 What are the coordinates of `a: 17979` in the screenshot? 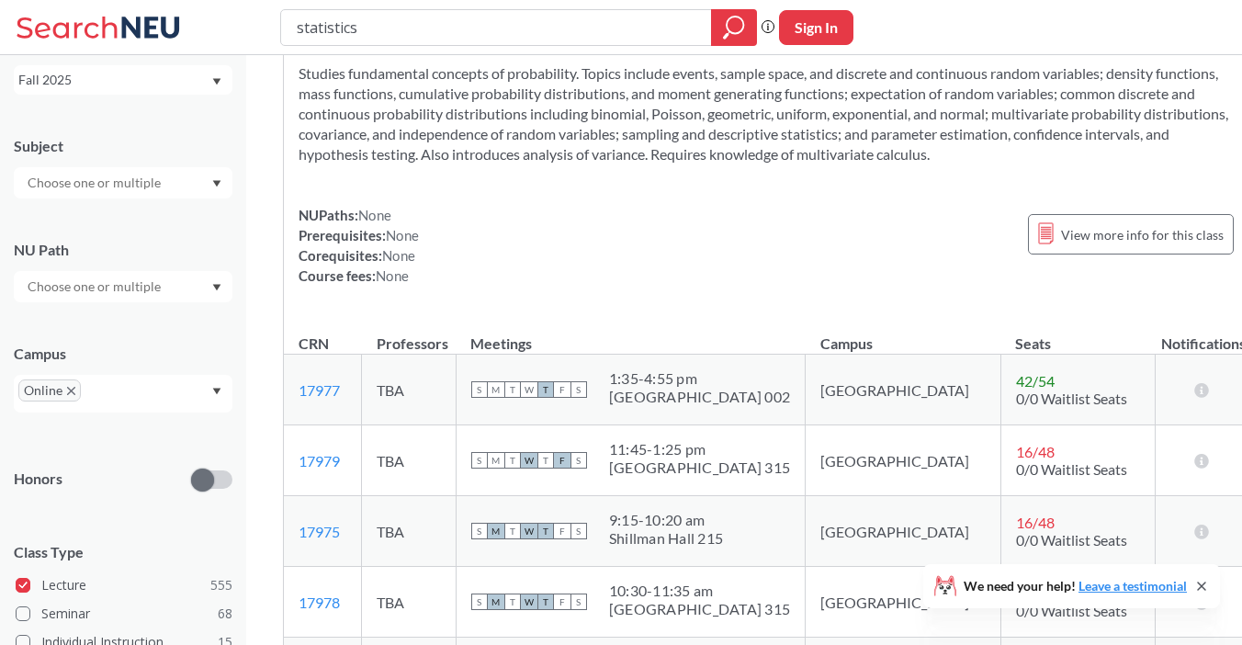 It's located at (319, 460).